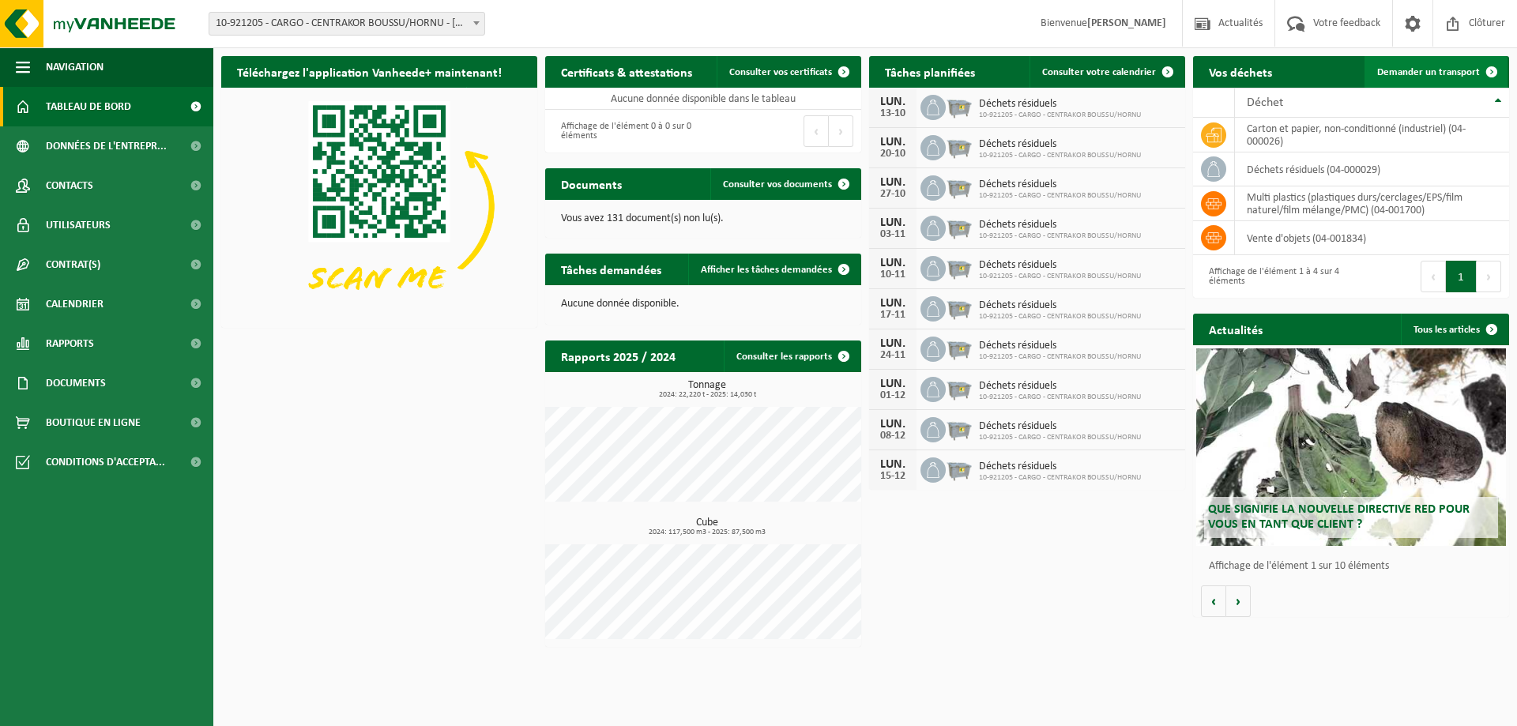 Image resolution: width=1517 pixels, height=726 pixels. What do you see at coordinates (893, 154) in the screenshot?
I see `div: 20-10` at bounding box center [893, 154].